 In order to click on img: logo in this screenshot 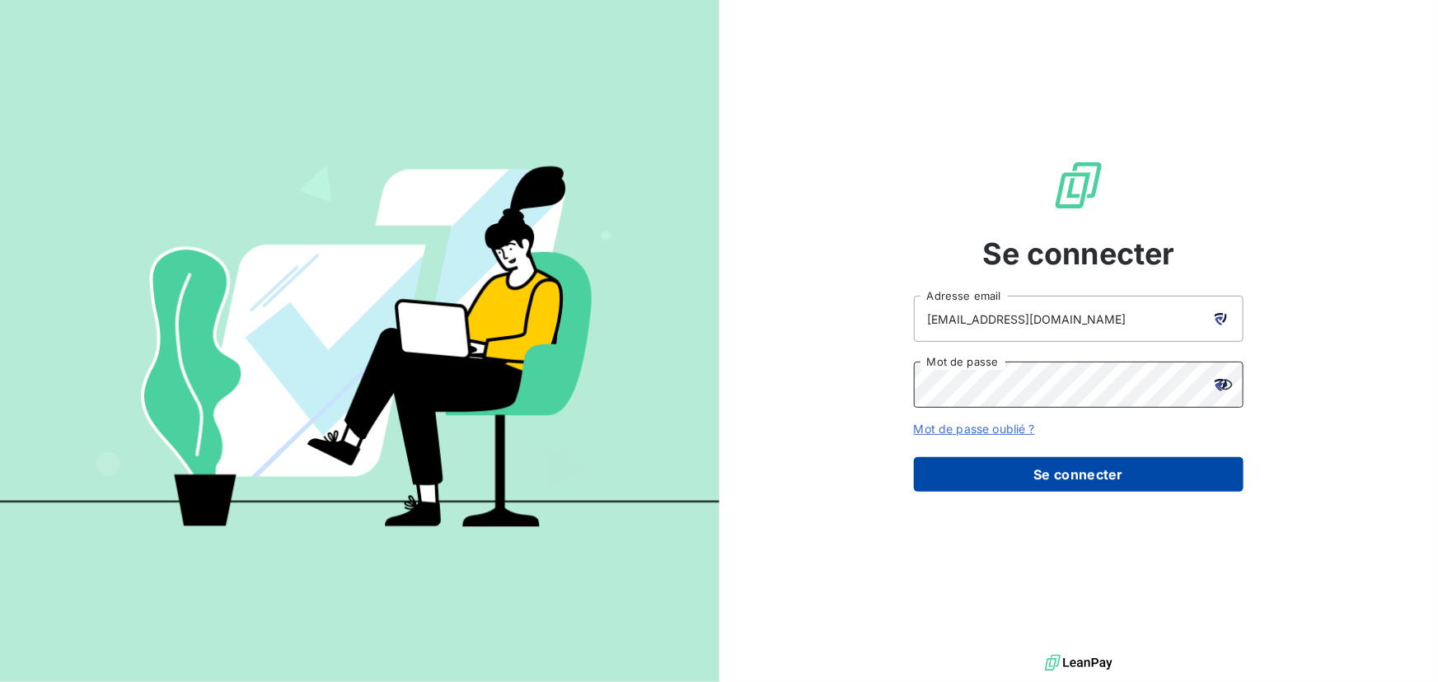, I will do `click(1079, 663)`.